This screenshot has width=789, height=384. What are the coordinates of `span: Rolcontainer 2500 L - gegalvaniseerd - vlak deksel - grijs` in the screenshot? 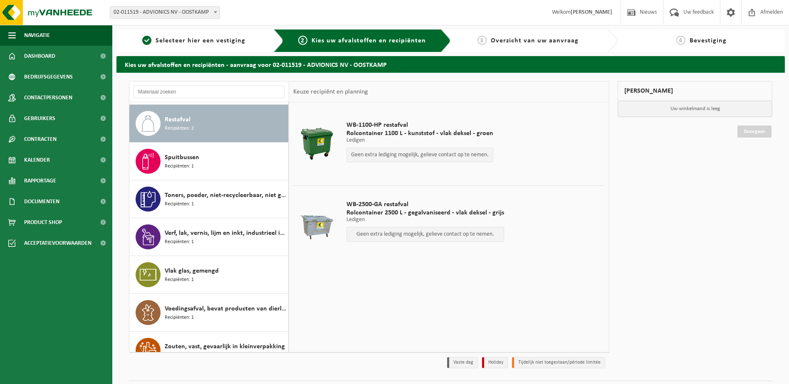 It's located at (425, 213).